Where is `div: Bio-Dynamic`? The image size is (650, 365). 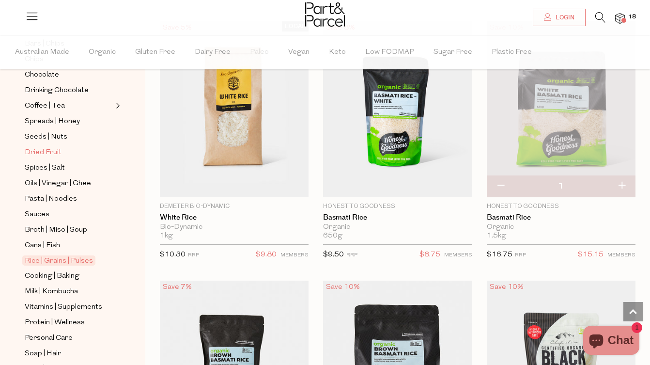
div: Bio-Dynamic is located at coordinates (234, 227).